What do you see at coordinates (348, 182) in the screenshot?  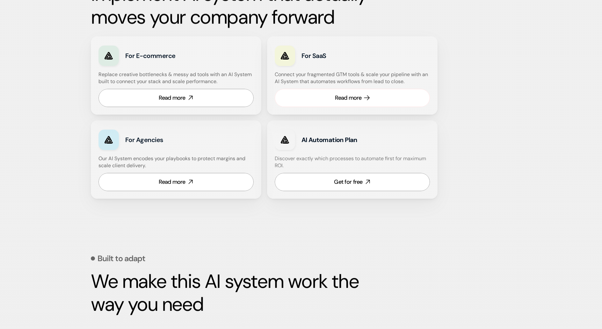 I see `div: Get for free` at bounding box center [348, 182].